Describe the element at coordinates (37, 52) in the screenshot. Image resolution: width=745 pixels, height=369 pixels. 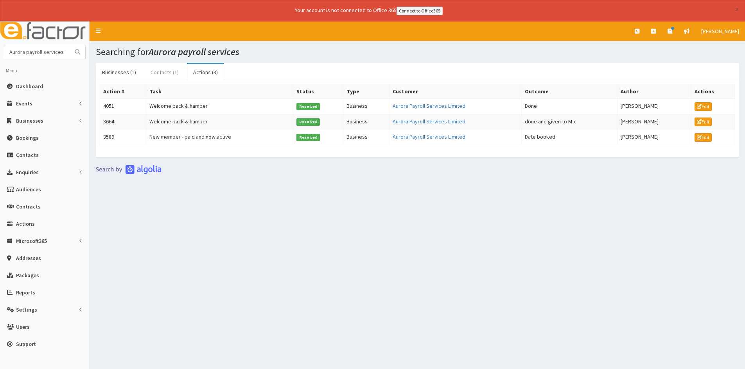
I see `input: Search...` at that location.